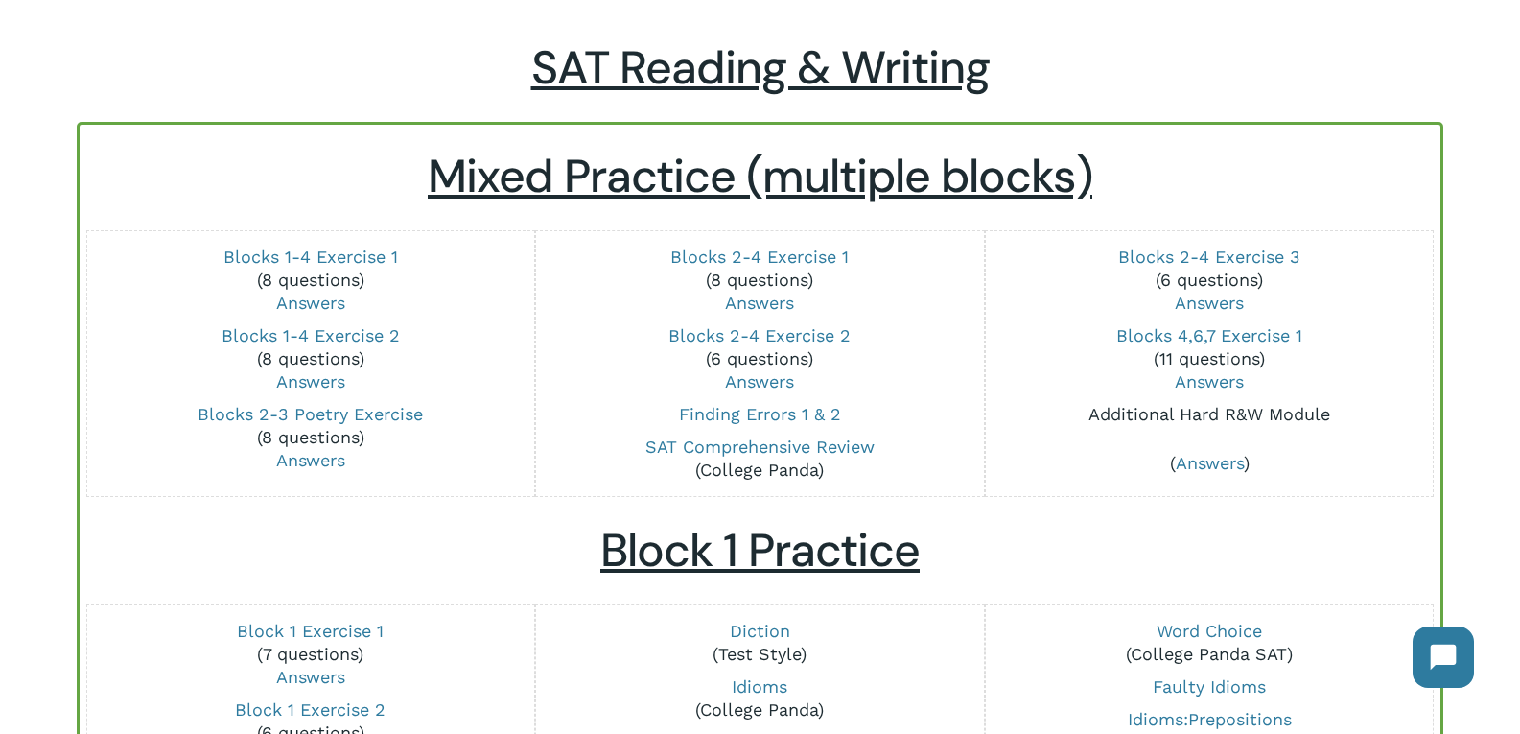 This screenshot has width=1520, height=734. What do you see at coordinates (311, 335) in the screenshot?
I see `a: Blocks 1-4 Exercise 2` at bounding box center [311, 335].